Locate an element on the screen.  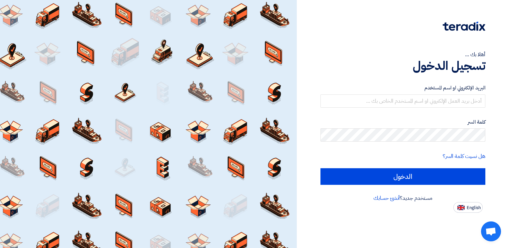
img: Teradix logo is located at coordinates (464, 26).